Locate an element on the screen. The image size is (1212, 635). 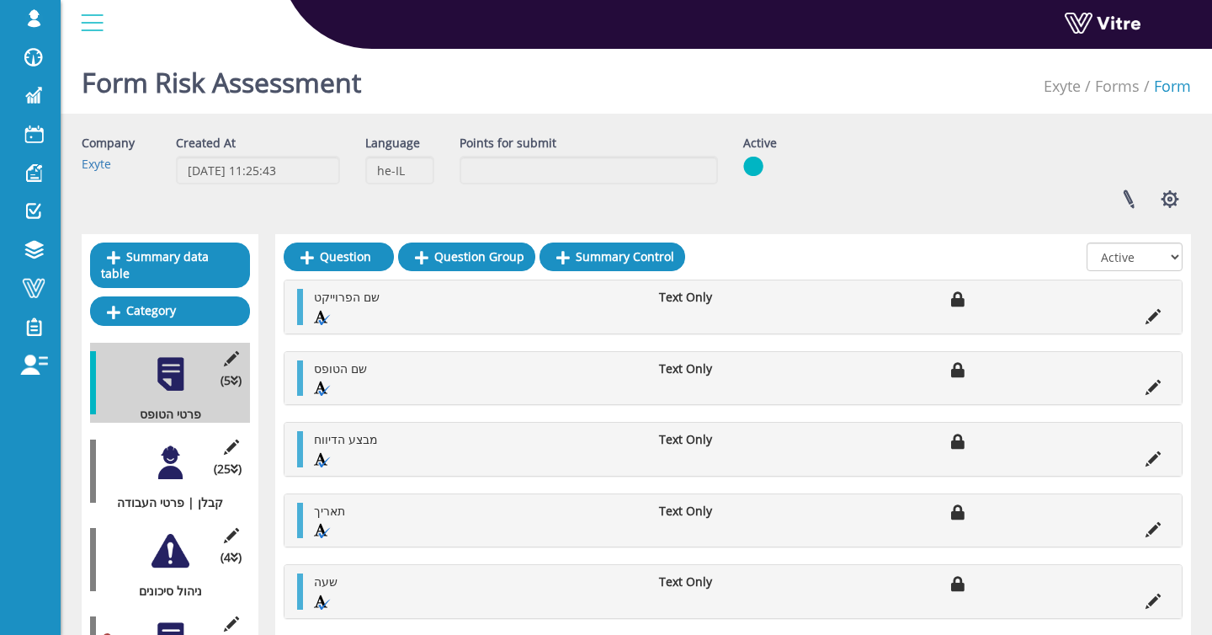
span: (25 ) is located at coordinates (227, 469).